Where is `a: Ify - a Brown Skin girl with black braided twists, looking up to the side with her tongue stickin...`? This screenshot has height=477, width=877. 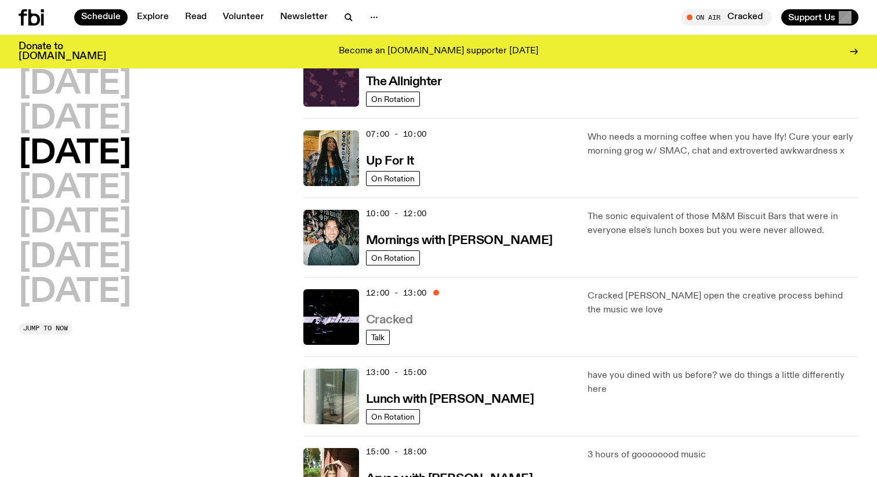 a: Ify - a Brown Skin girl with black braided twists, looking up to the side with her tongue stickin... is located at coordinates (331, 158).